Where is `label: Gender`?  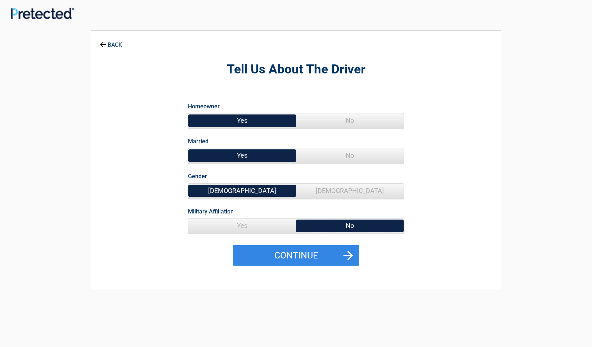 label: Gender is located at coordinates (197, 176).